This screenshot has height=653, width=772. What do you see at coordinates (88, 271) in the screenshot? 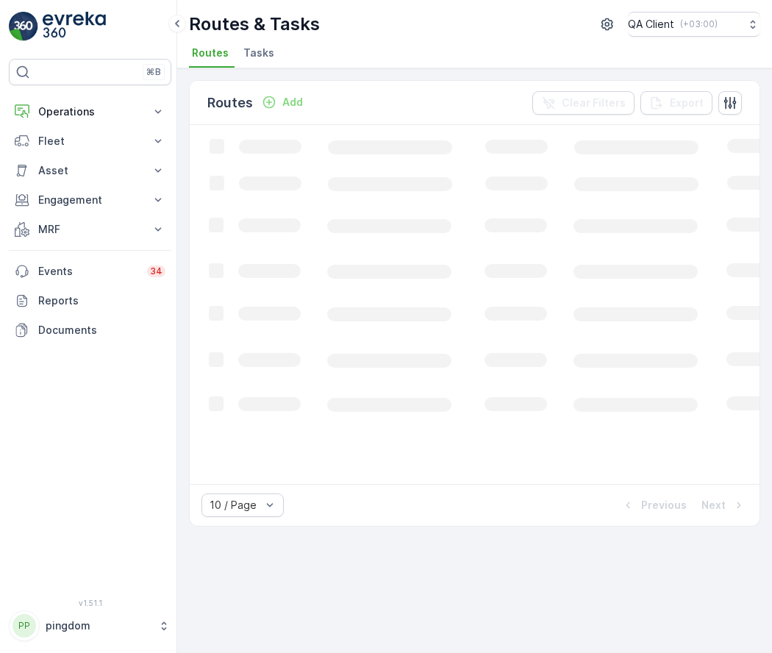
I see `p: Events` at bounding box center [88, 271].